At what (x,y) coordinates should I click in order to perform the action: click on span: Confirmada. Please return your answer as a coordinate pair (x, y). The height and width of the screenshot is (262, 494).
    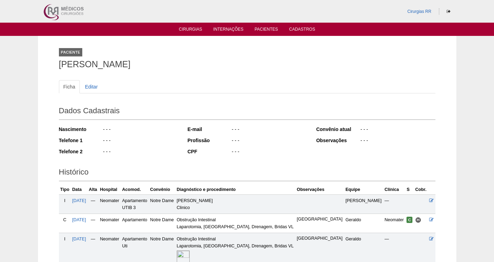
    Looking at the image, I should click on (409, 220).